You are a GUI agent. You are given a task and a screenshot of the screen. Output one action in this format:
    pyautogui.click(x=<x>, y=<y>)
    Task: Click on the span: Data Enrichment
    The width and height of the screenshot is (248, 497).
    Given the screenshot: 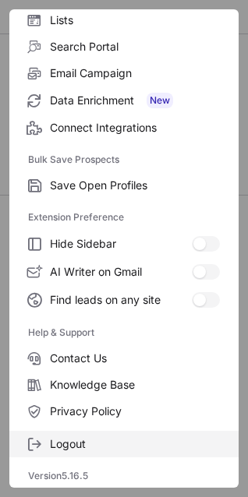 What is the action you would take?
    pyautogui.click(x=135, y=101)
    